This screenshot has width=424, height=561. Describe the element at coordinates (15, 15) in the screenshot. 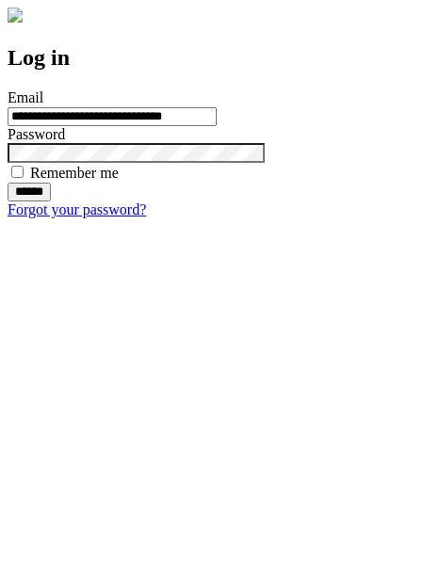

I see `img: logo-4e3dc11c47720685a147b03b5a06dd966a58ff35d612b21f08c02c0306f2b779.png` at that location.